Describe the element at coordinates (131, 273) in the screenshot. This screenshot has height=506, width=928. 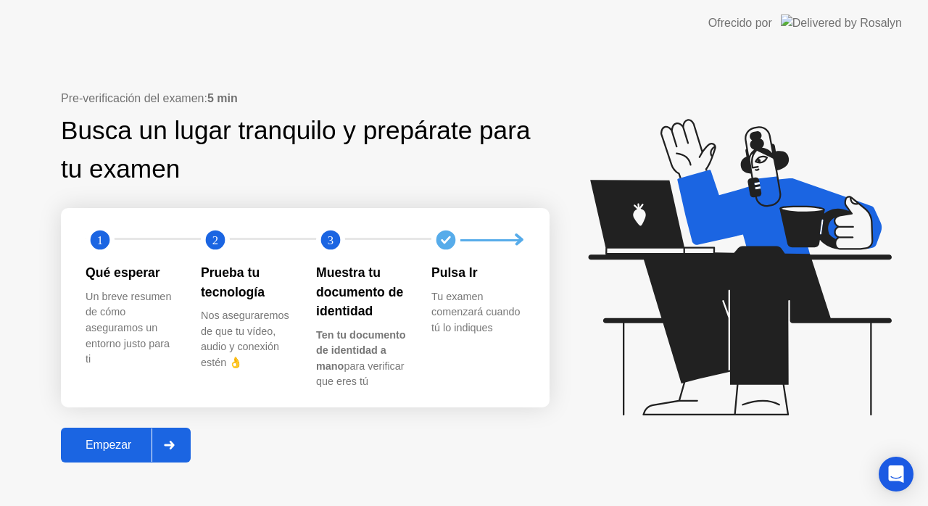
I see `div: Qué esperar` at that location.